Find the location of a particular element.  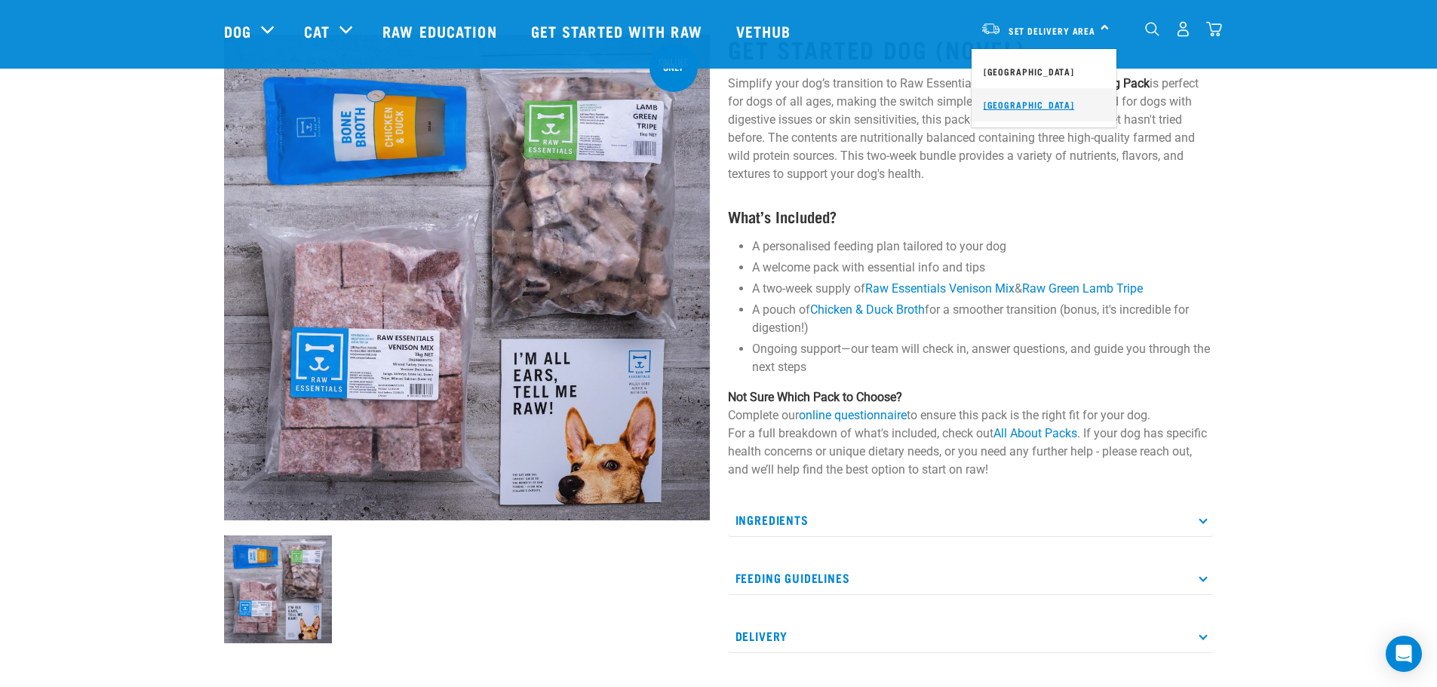

p: Feeding Guidelines is located at coordinates (971, 578).